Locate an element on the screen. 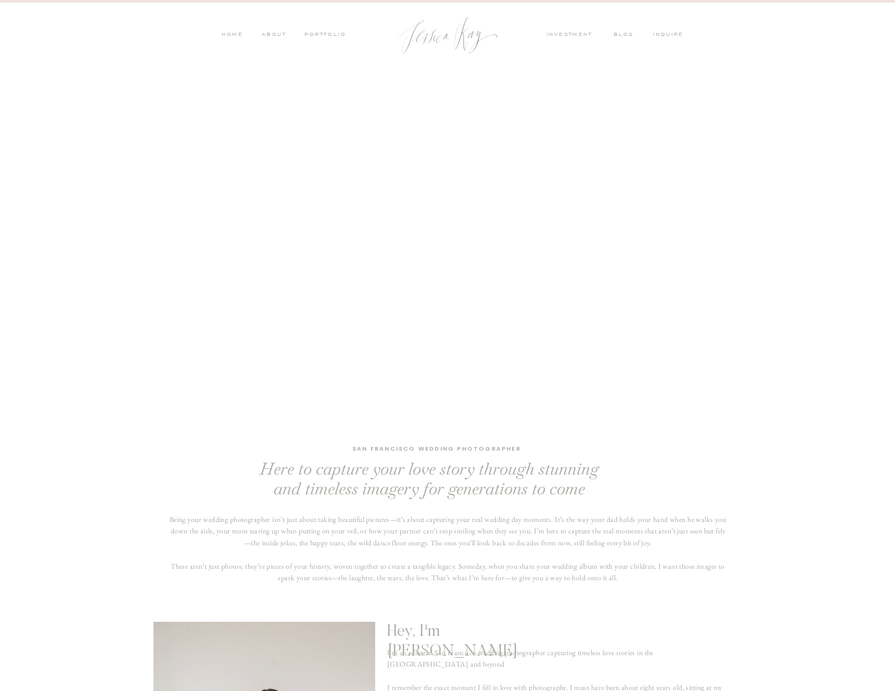 The image size is (895, 691). h1: San Francisco wedding photographer is located at coordinates (437, 449).